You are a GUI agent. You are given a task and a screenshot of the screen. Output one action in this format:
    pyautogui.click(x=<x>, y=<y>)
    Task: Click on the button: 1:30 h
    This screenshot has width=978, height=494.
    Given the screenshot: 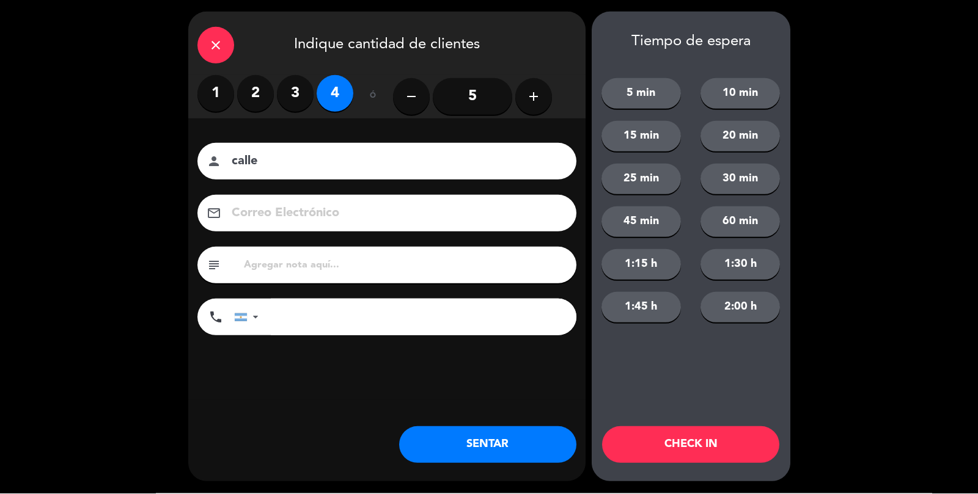 What is the action you would take?
    pyautogui.click(x=740, y=265)
    